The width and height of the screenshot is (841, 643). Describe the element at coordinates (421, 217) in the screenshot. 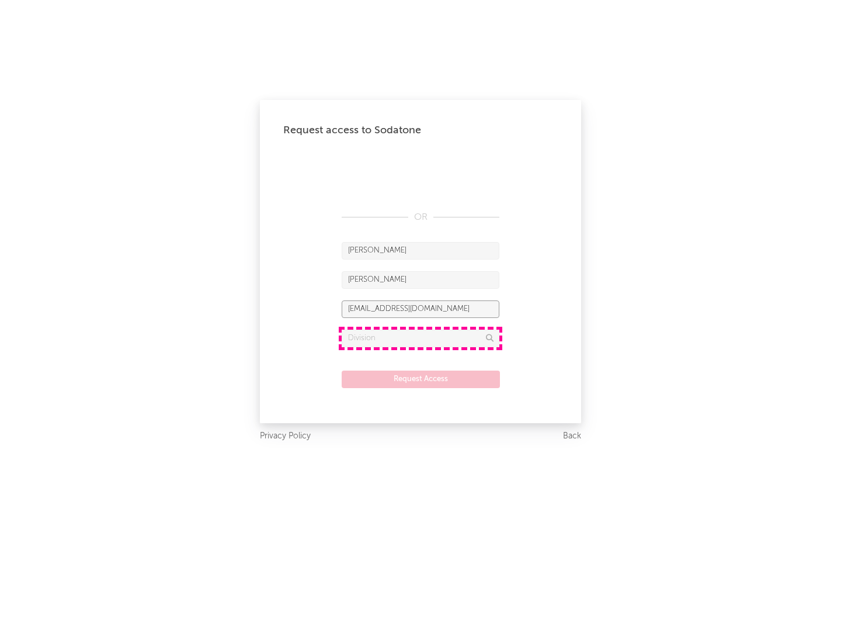

I see `div: OR` at that location.